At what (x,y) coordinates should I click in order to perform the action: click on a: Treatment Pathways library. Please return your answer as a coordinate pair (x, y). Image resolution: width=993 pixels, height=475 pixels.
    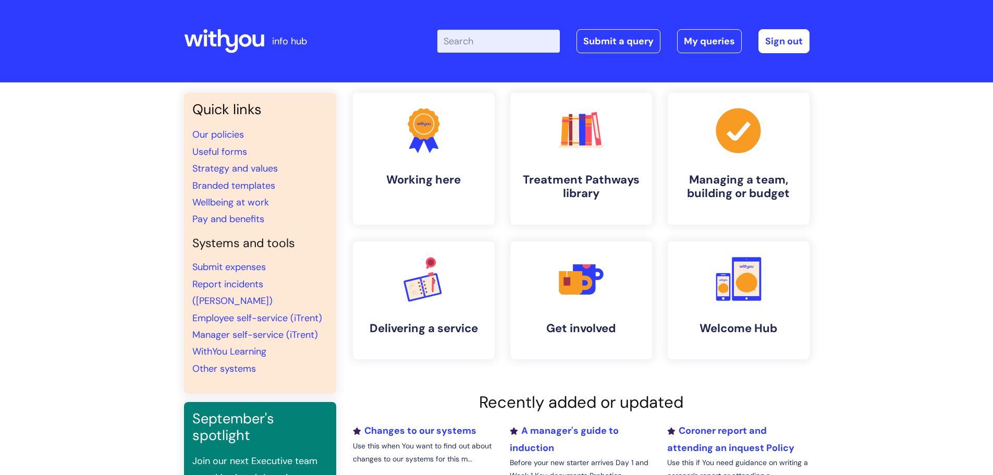
    Looking at the image, I should click on (581, 159).